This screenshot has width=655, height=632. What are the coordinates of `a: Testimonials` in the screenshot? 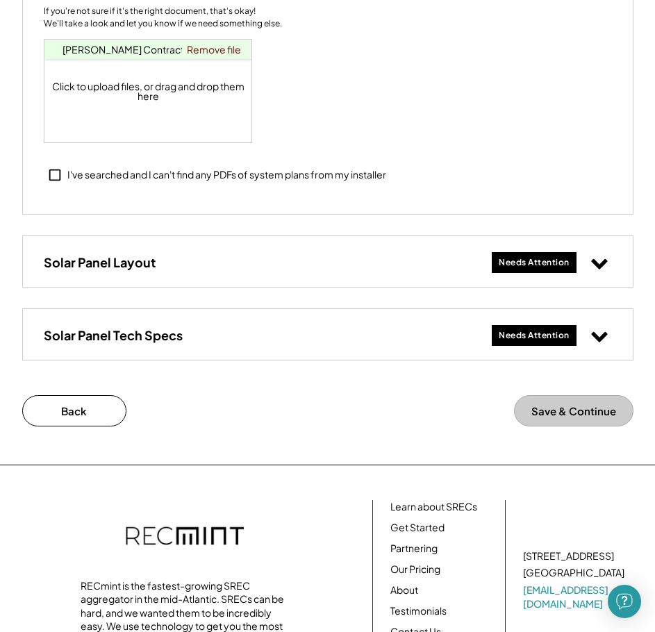 It's located at (418, 611).